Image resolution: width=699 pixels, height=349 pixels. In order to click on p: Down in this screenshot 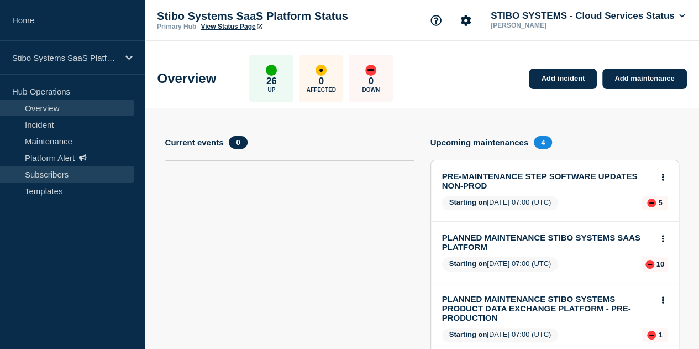, I will do `click(371, 90)`.